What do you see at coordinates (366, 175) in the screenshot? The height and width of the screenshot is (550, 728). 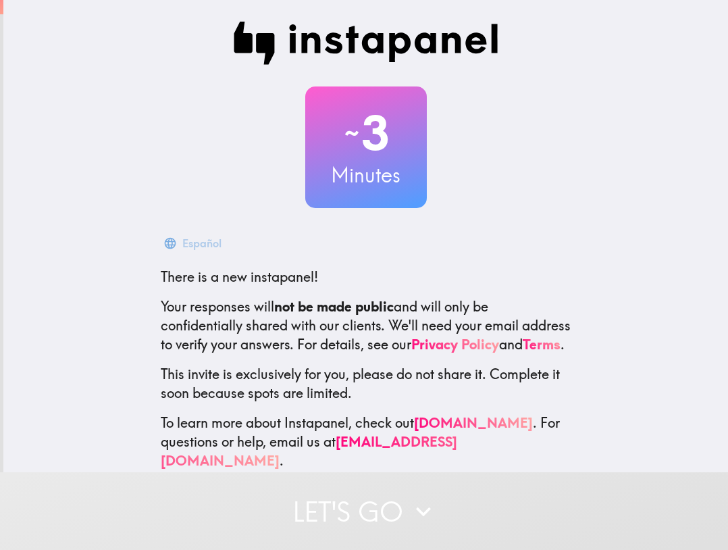 I see `h3: Minutes` at bounding box center [366, 175].